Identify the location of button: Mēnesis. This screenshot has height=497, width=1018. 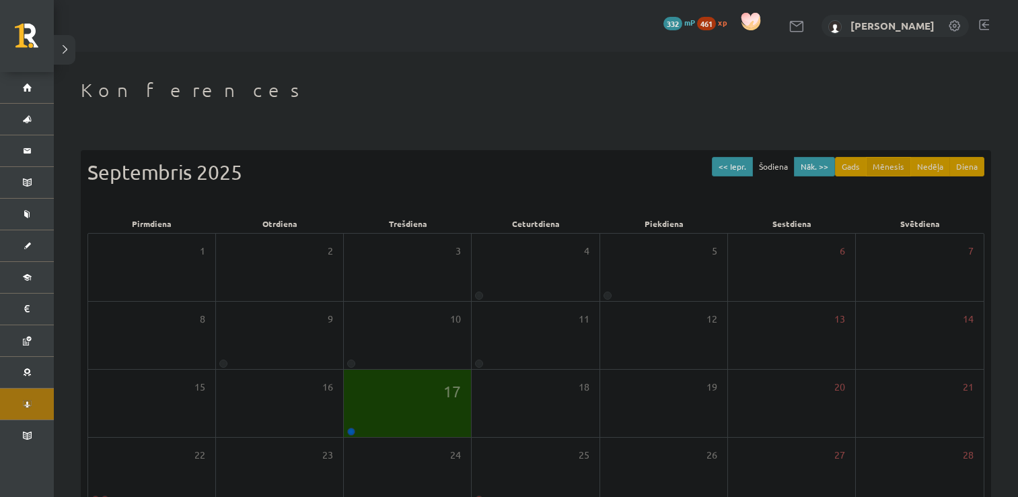
(888, 166).